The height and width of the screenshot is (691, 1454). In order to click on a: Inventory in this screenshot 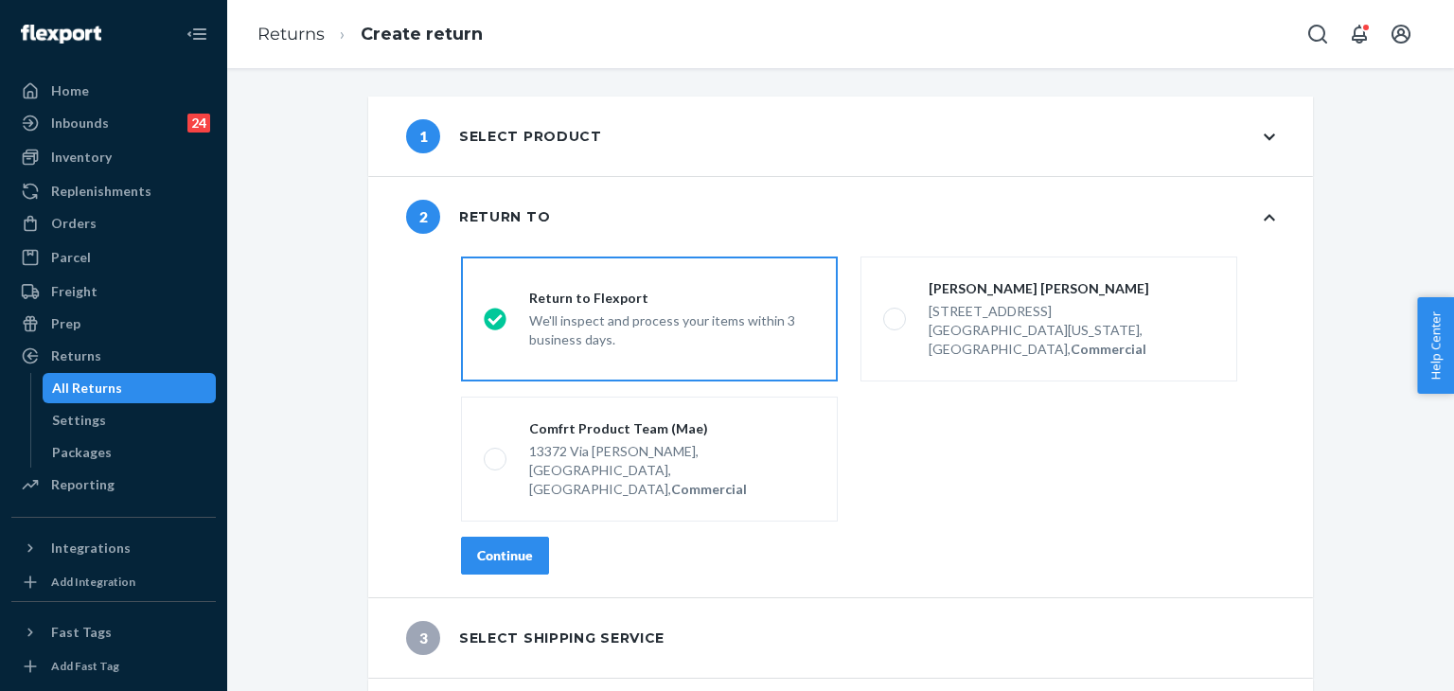, I will do `click(114, 157)`.